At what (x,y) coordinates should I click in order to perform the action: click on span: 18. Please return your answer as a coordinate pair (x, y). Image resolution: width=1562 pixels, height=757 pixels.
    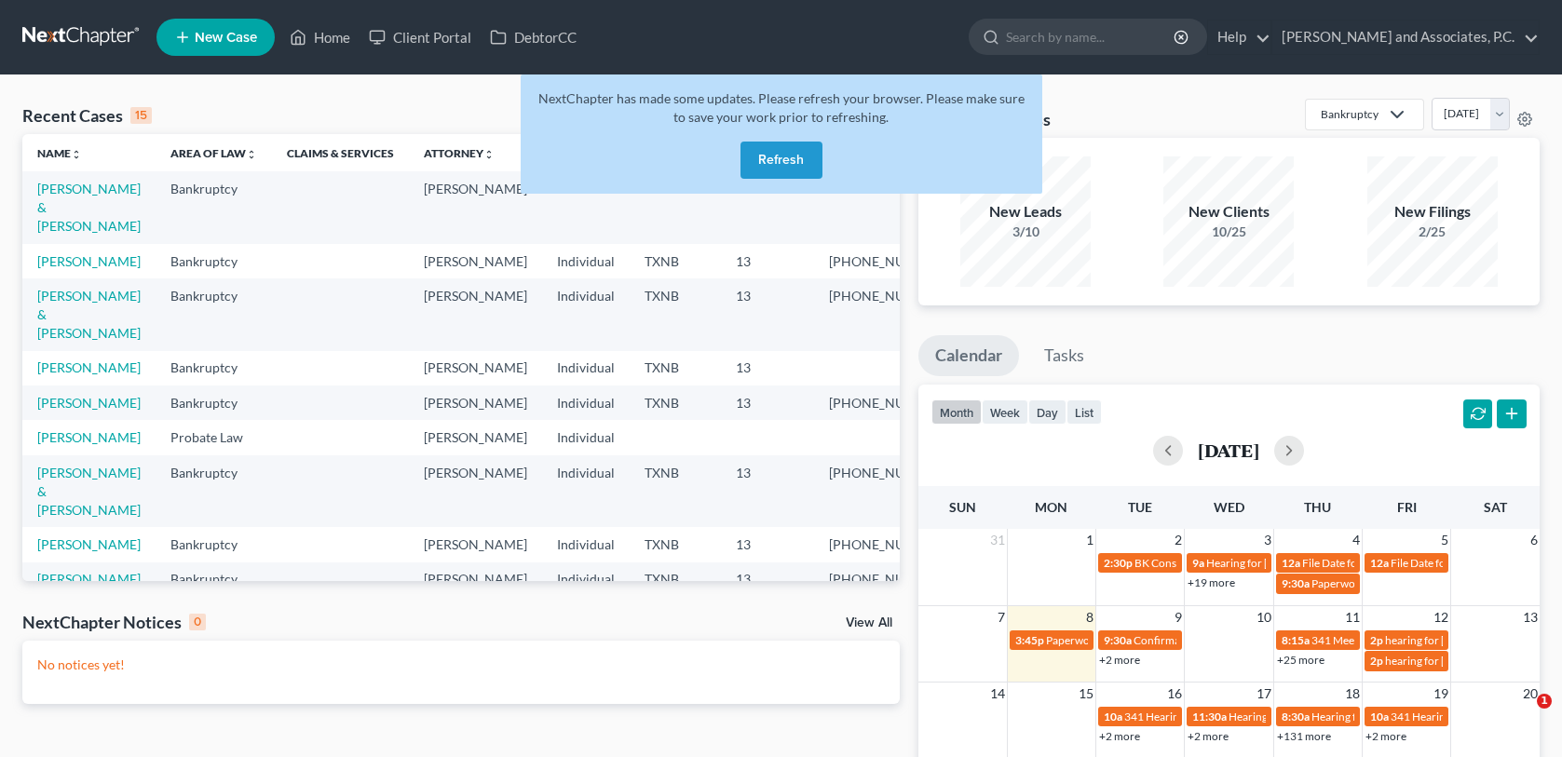
    Looking at the image, I should click on (1352, 694).